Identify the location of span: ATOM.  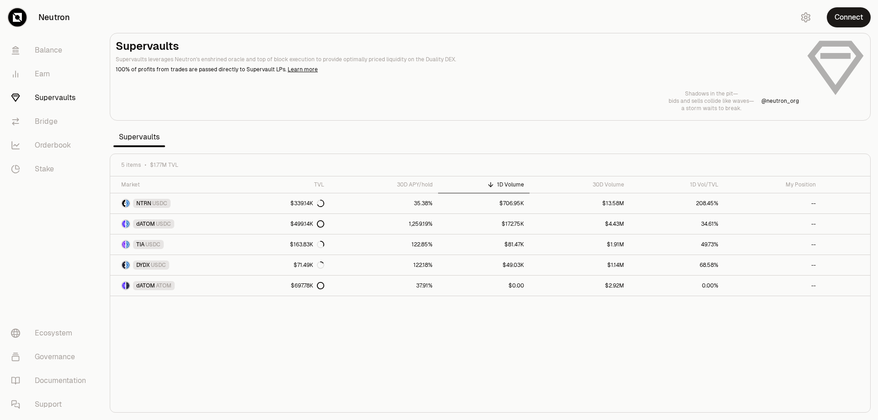
(164, 286).